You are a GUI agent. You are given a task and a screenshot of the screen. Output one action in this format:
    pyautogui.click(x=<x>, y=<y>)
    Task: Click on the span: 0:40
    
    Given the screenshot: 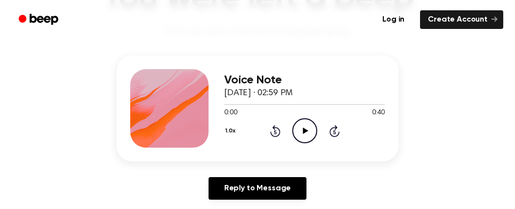 What is the action you would take?
    pyautogui.click(x=379, y=113)
    